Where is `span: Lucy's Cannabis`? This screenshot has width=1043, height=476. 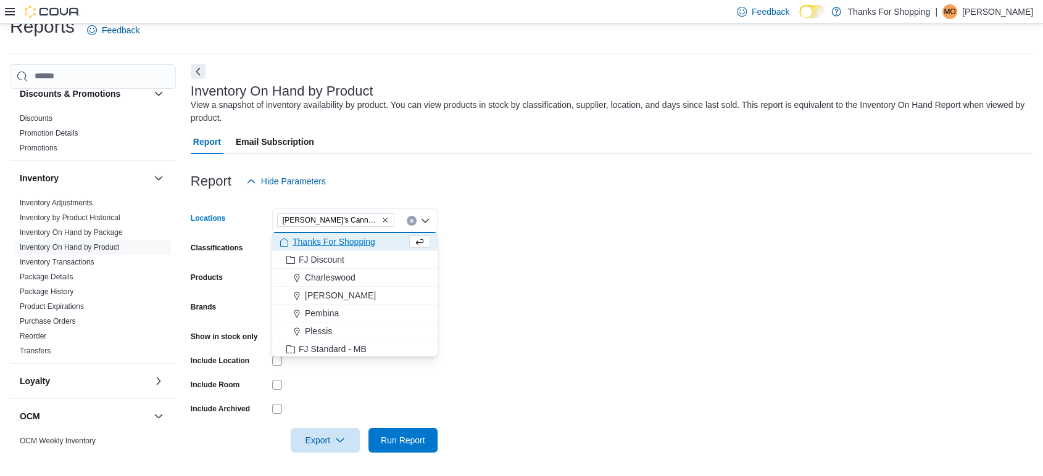 span: Lucy's Cannabis is located at coordinates (336, 220).